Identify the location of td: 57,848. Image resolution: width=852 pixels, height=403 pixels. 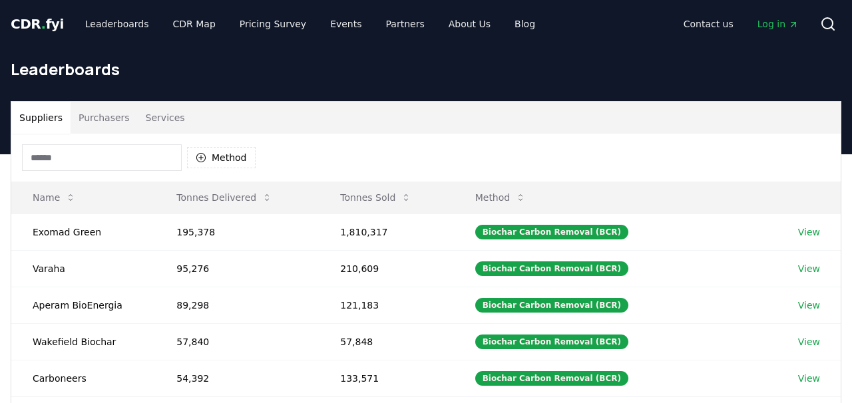
(386, 342).